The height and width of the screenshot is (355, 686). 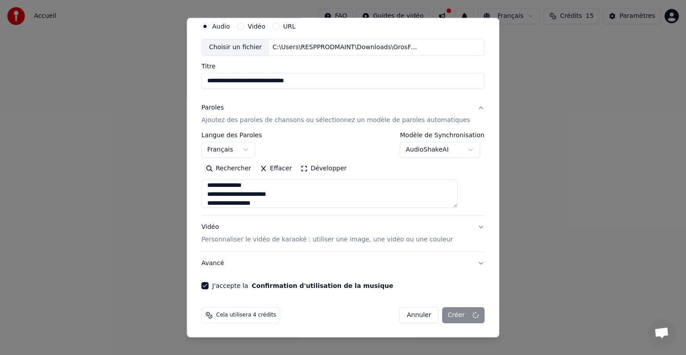 What do you see at coordinates (343, 173) in the screenshot?
I see `div: ParolesAjoutez des paroles de chansons ou sélectionnez un modèle de paroles automatiques` at bounding box center [343, 173].